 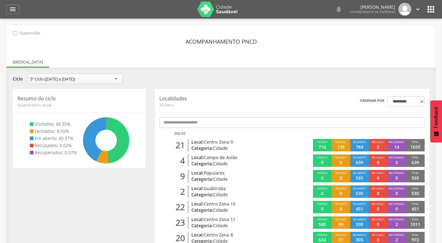 What do you see at coordinates (372, 12) in the screenshot?
I see `span: Coordenador de Endemias` at bounding box center [372, 12].